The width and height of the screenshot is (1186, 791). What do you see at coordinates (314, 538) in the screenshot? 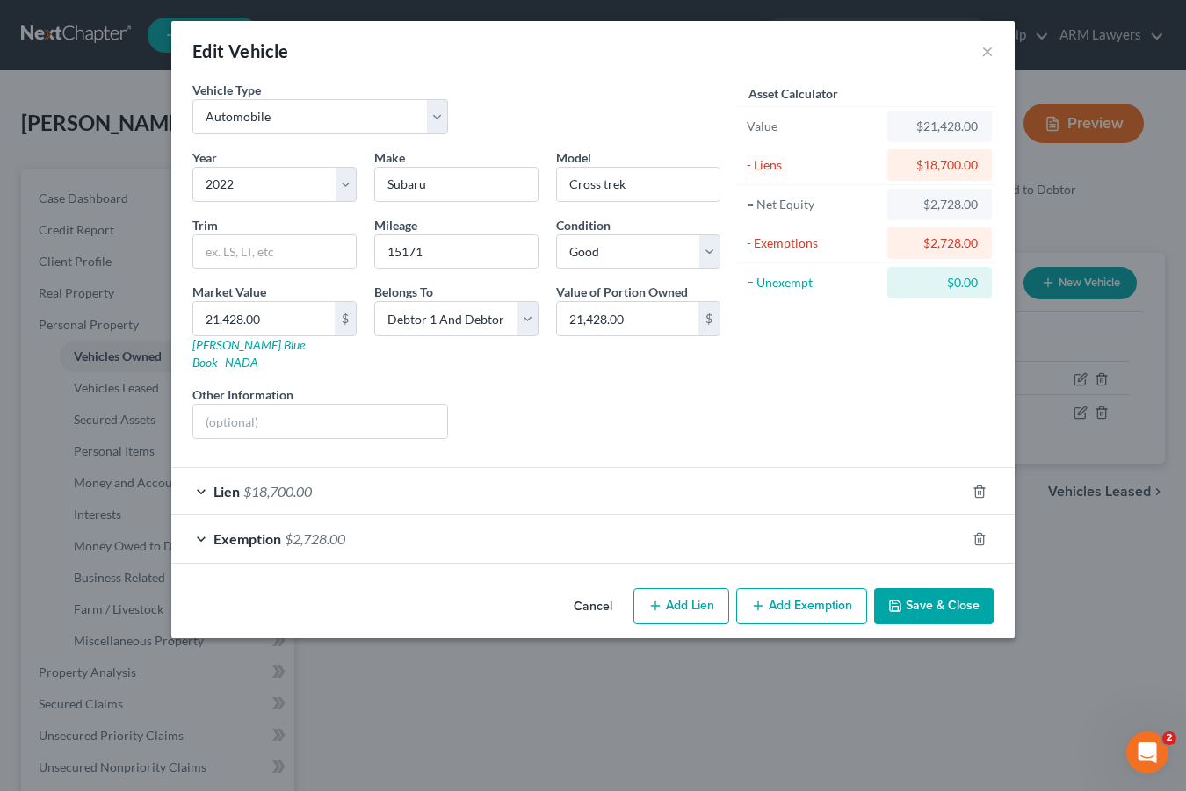
I see `span: $2,728.00` at bounding box center [314, 538].